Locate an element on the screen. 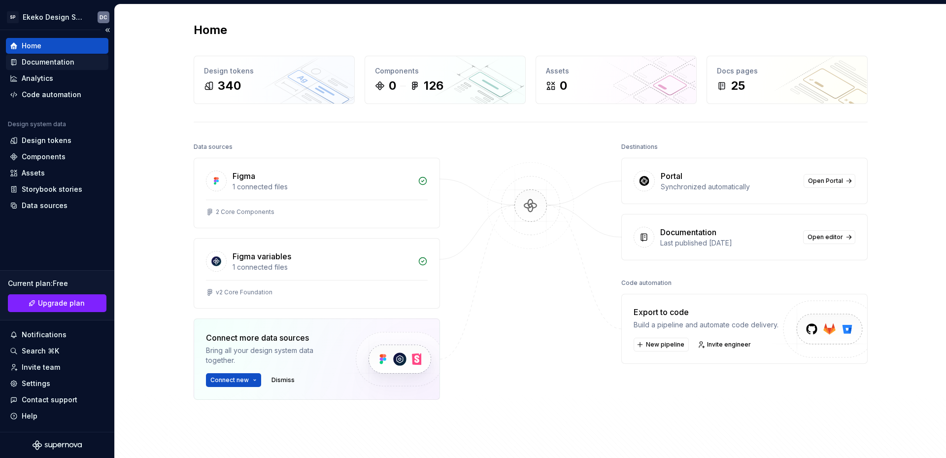 Image resolution: width=946 pixels, height=458 pixels. div: Home is located at coordinates (32, 46).